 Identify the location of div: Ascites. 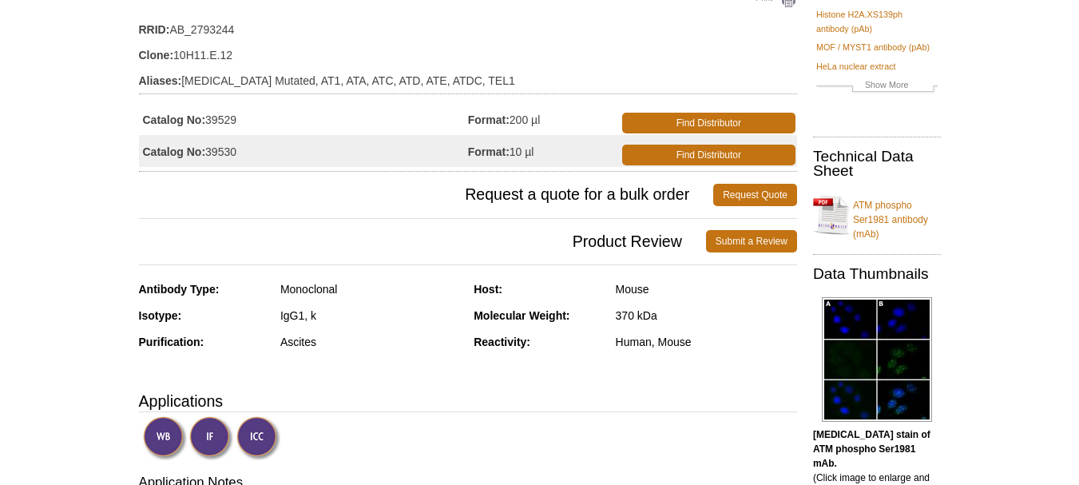
(371, 342).